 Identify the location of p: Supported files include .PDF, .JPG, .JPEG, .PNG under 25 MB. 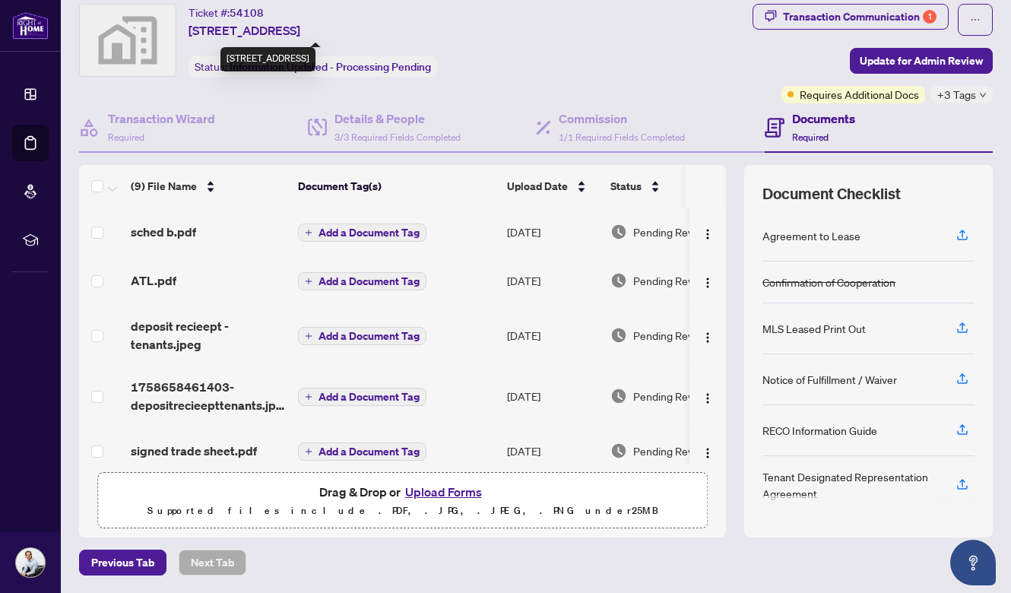
(402, 511).